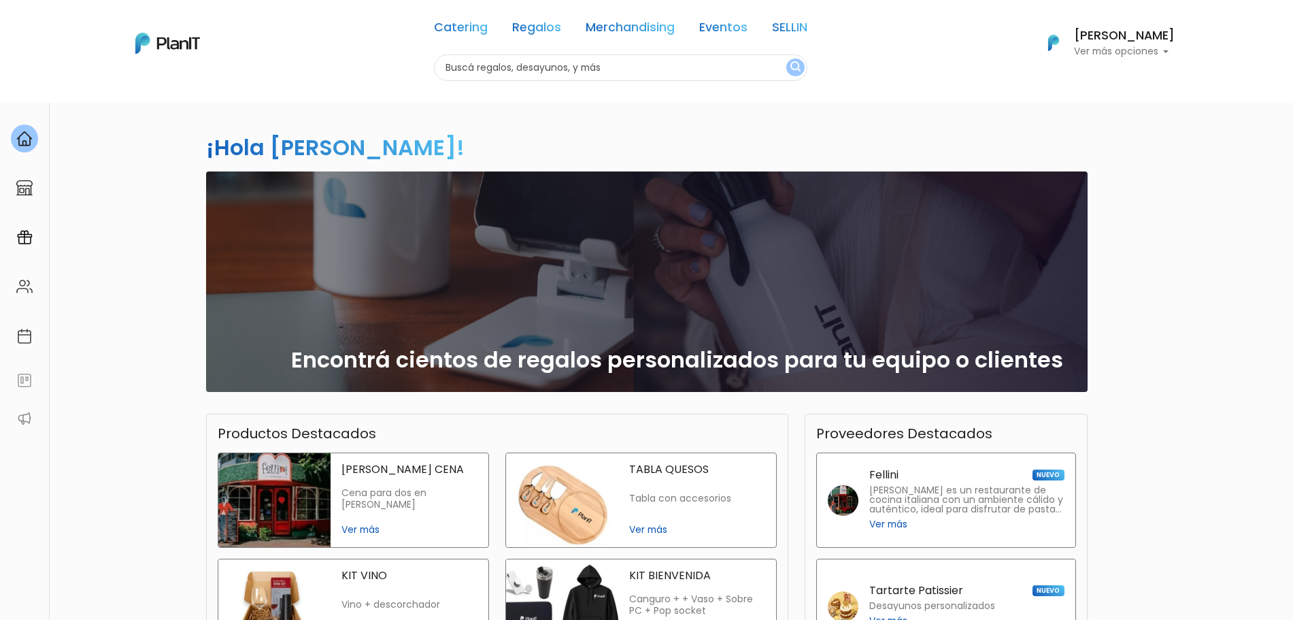 The height and width of the screenshot is (620, 1293). What do you see at coordinates (24, 286) in the screenshot?
I see `img: people-662611757002400ad9ed0e3c099ab2801c6687ba6c219adb57efc949bc21e19d.svg` at bounding box center [24, 286].